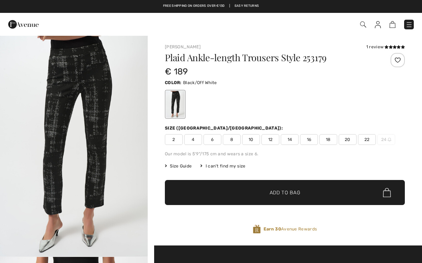 This screenshot has width=422, height=263. What do you see at coordinates (363, 24) in the screenshot?
I see `img: Search` at bounding box center [363, 24].